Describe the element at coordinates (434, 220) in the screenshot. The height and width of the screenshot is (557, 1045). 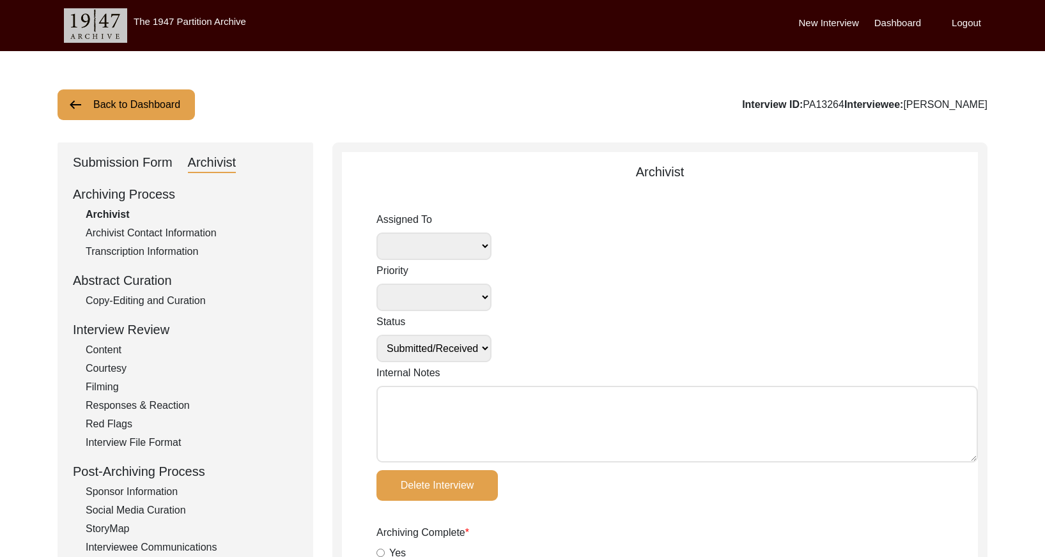
I see `label: Assigned To` at that location.